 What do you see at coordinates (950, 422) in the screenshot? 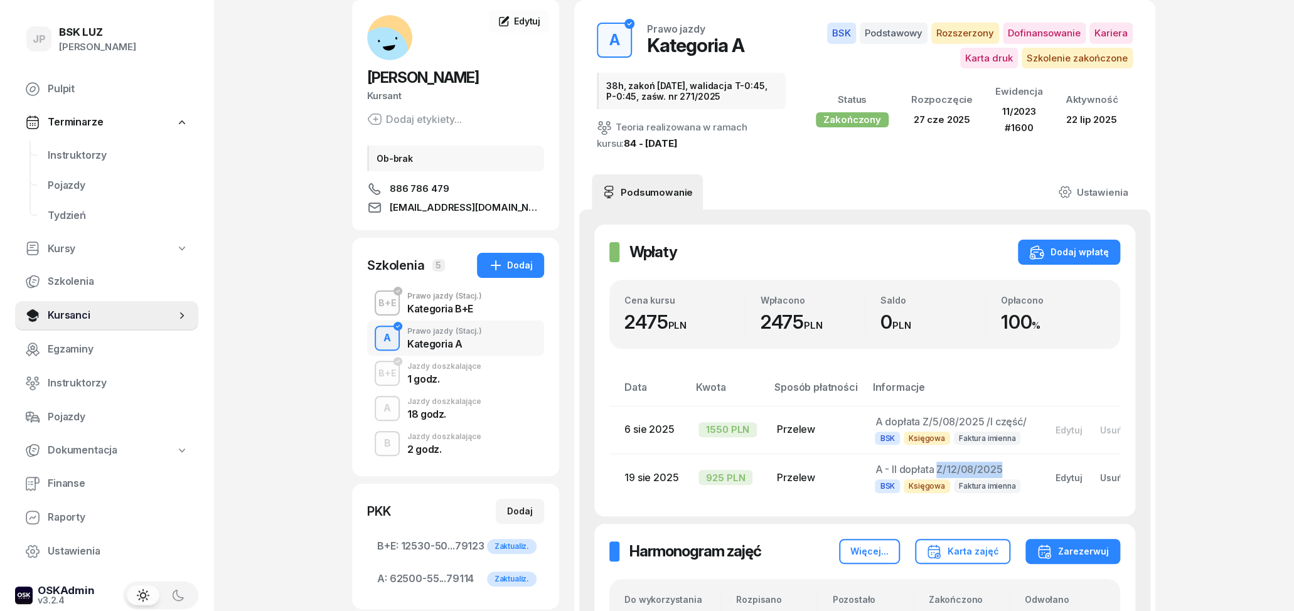
I see `span: A dopłata Z/5/08/2025 /I część/` at bounding box center [950, 422].